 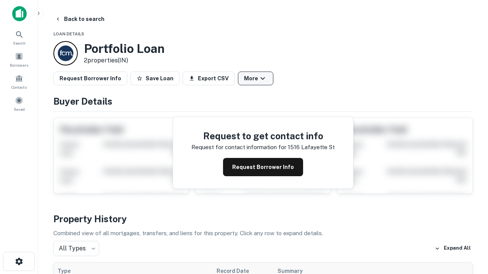 I want to click on p: 2 properties (IN), so click(x=124, y=61).